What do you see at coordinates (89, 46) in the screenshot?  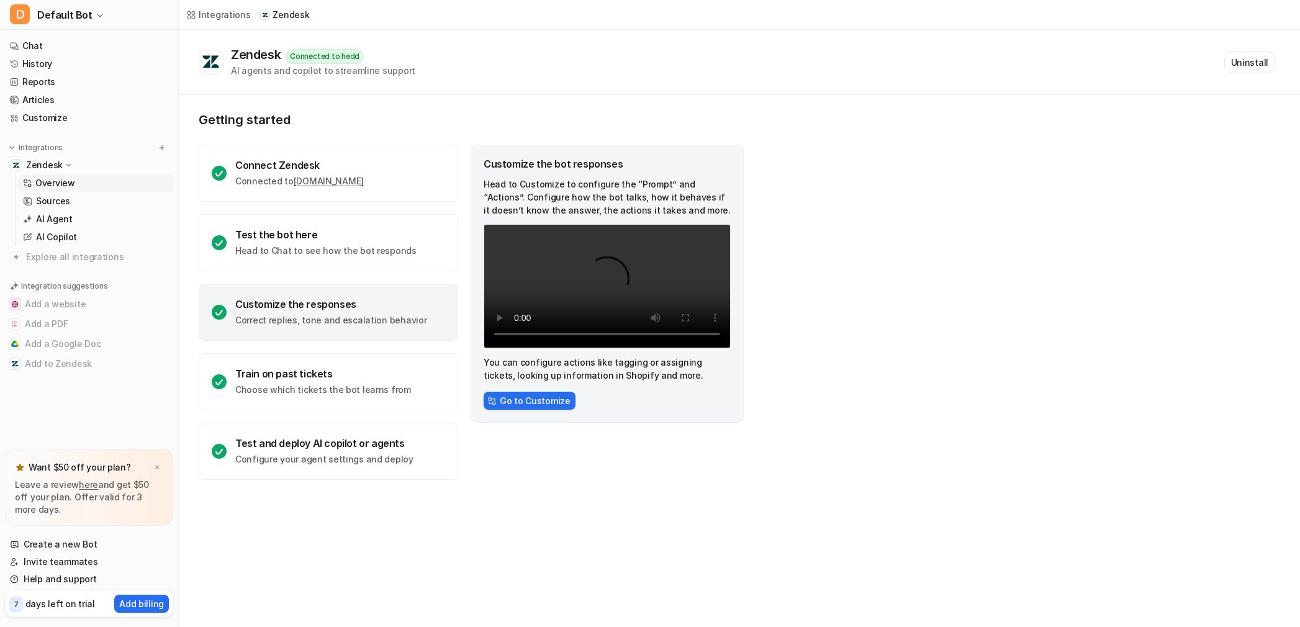 I see `a: Chat` at bounding box center [89, 46].